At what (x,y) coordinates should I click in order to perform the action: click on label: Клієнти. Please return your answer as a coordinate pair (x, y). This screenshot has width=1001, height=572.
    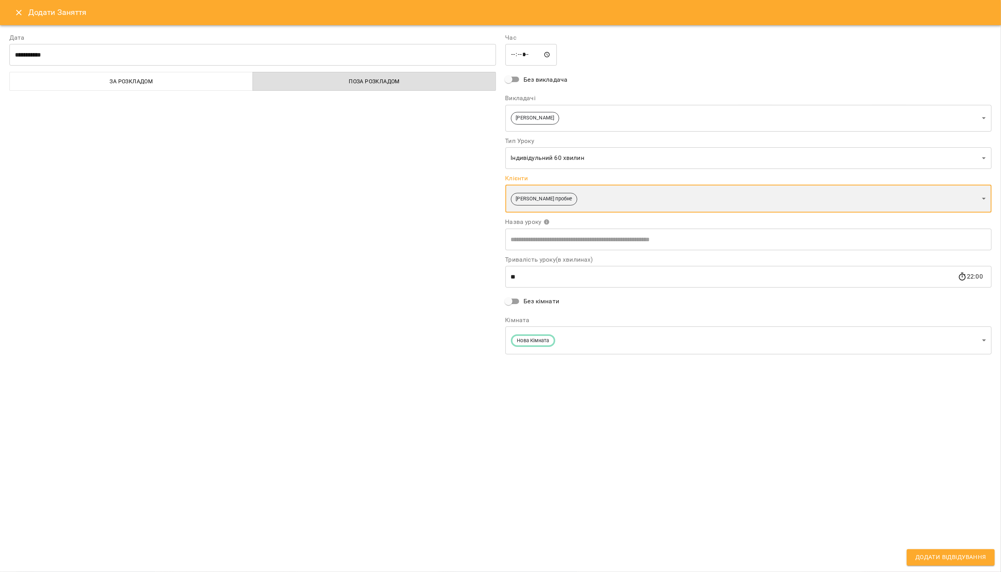
    Looking at the image, I should click on (748, 178).